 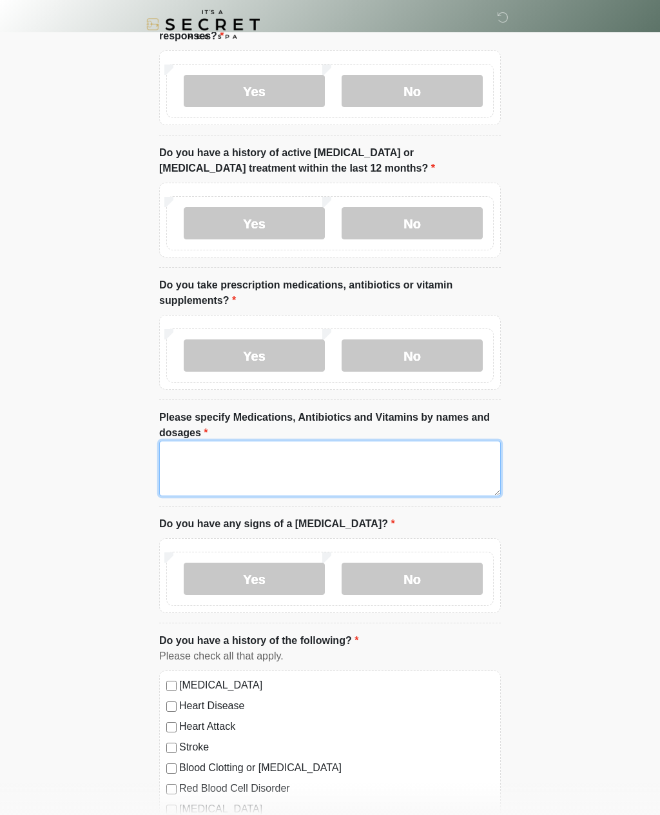 I want to click on input: Heart Attack, so click(x=172, y=727).